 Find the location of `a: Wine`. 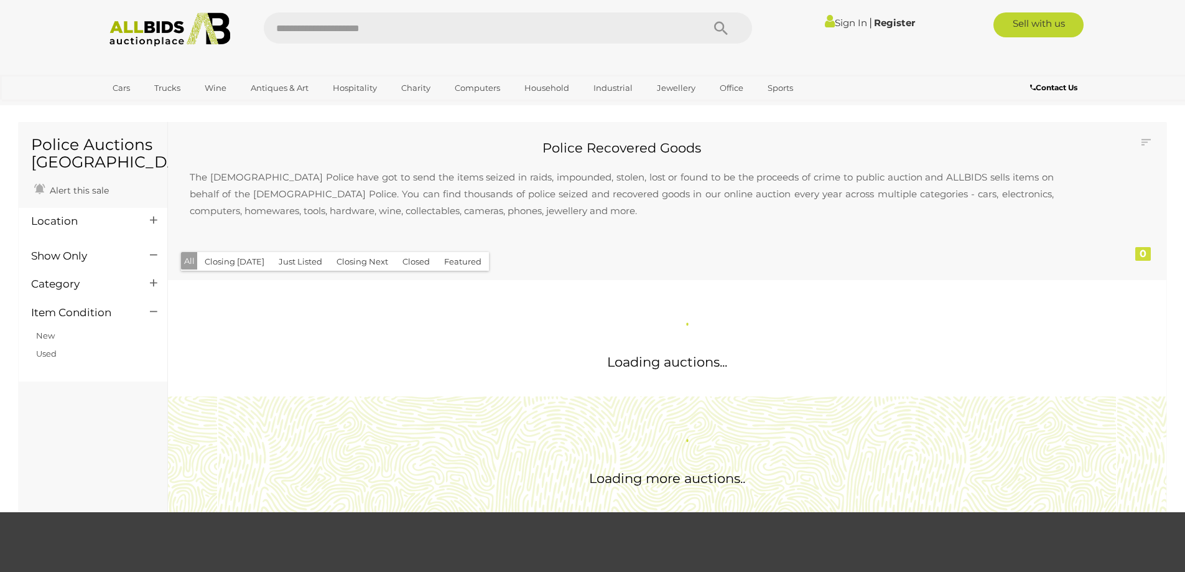

a: Wine is located at coordinates (215, 88).